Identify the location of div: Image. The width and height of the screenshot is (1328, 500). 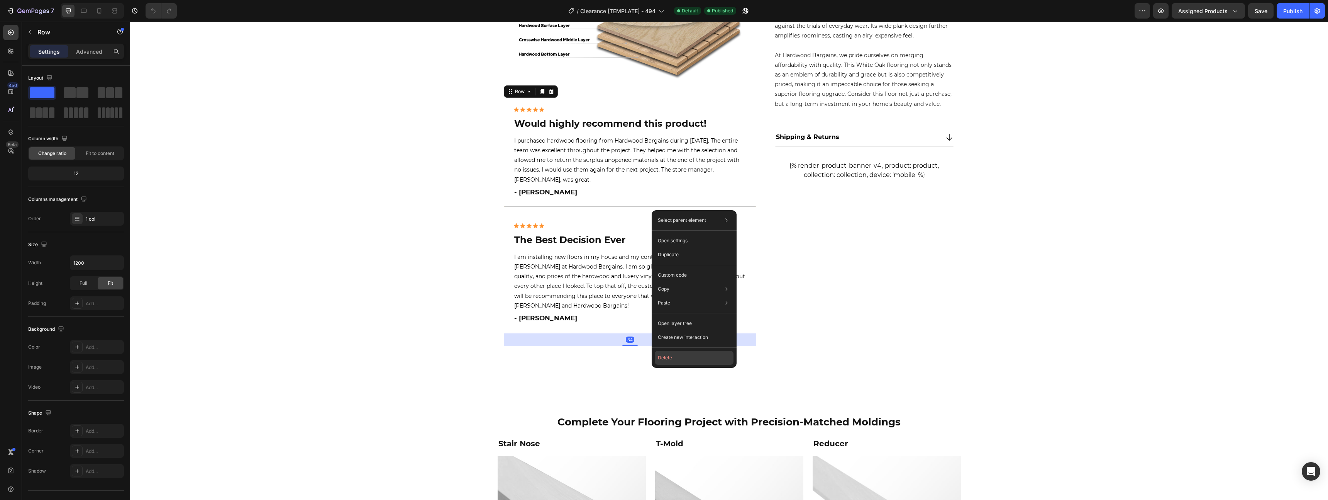
(35, 367).